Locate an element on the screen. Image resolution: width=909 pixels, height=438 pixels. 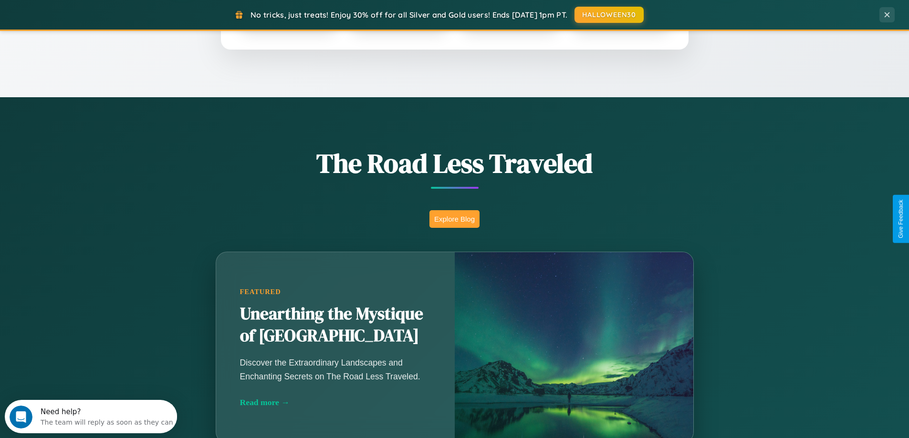
div: Need help? is located at coordinates (102, 12).